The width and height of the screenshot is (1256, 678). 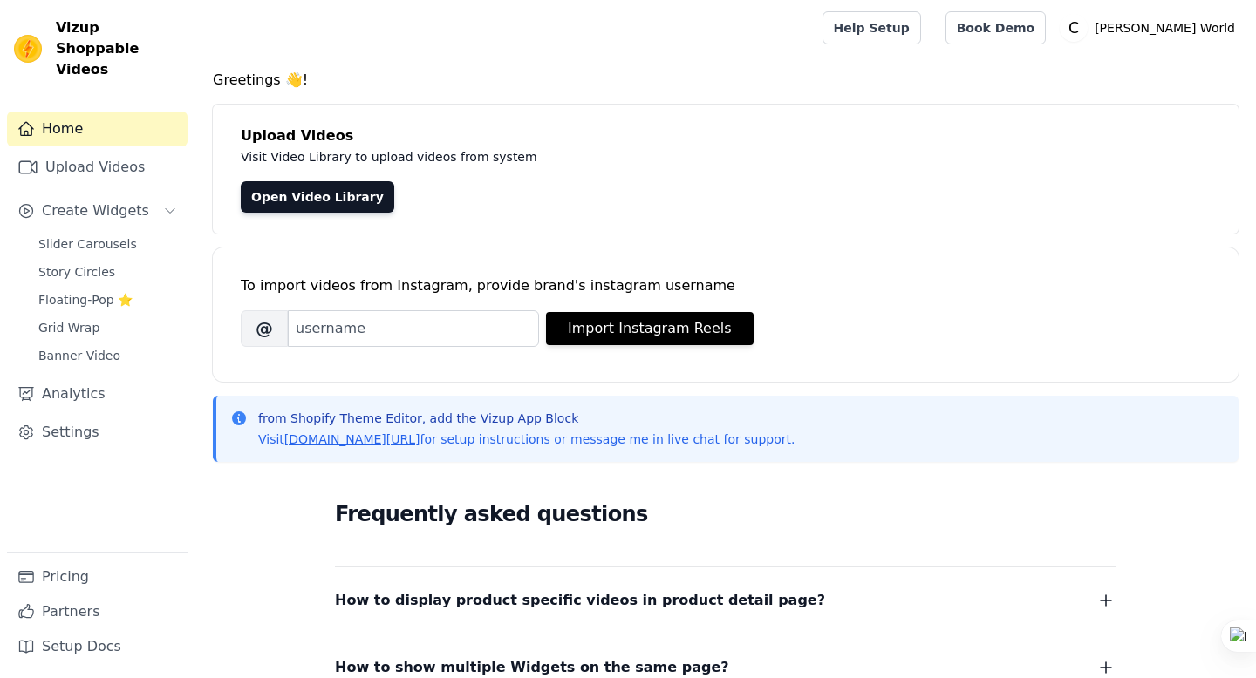 What do you see at coordinates (118, 49) in the screenshot?
I see `span: Vizup Shoppable Videos` at bounding box center [118, 49].